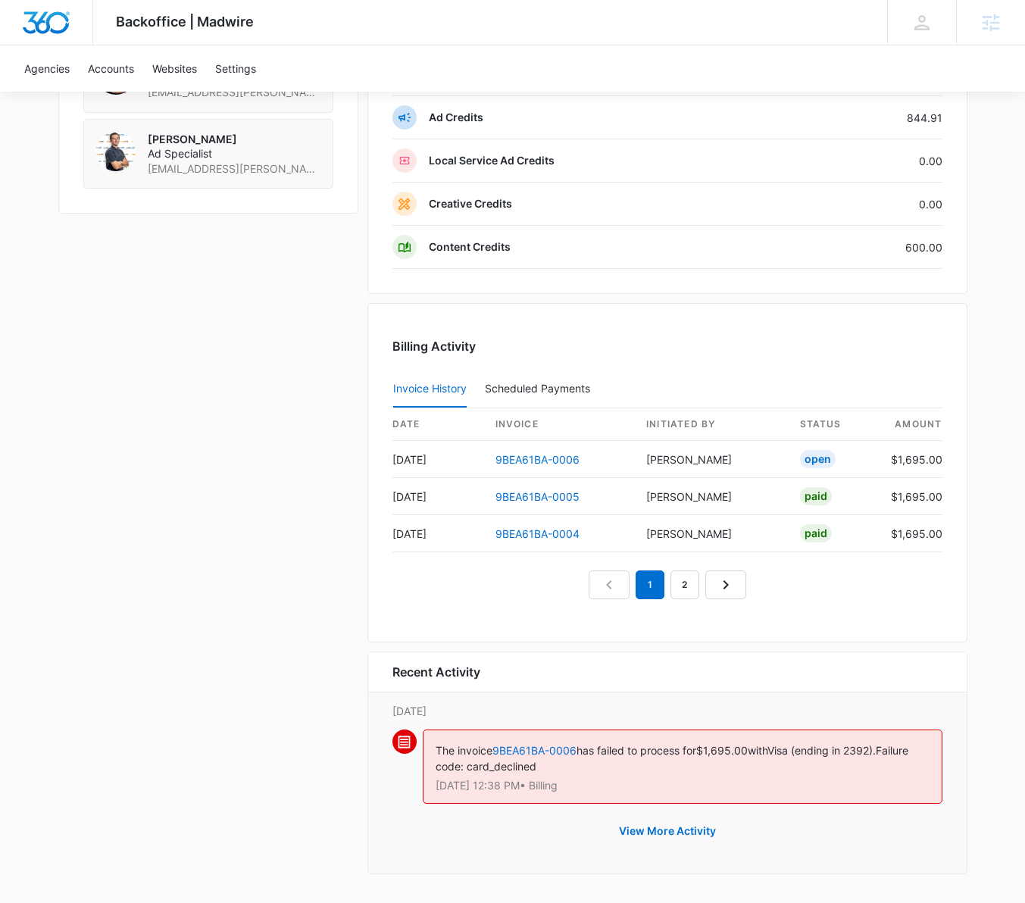  What do you see at coordinates (862, 117) in the screenshot?
I see `td: 844.91` at bounding box center [862, 117].